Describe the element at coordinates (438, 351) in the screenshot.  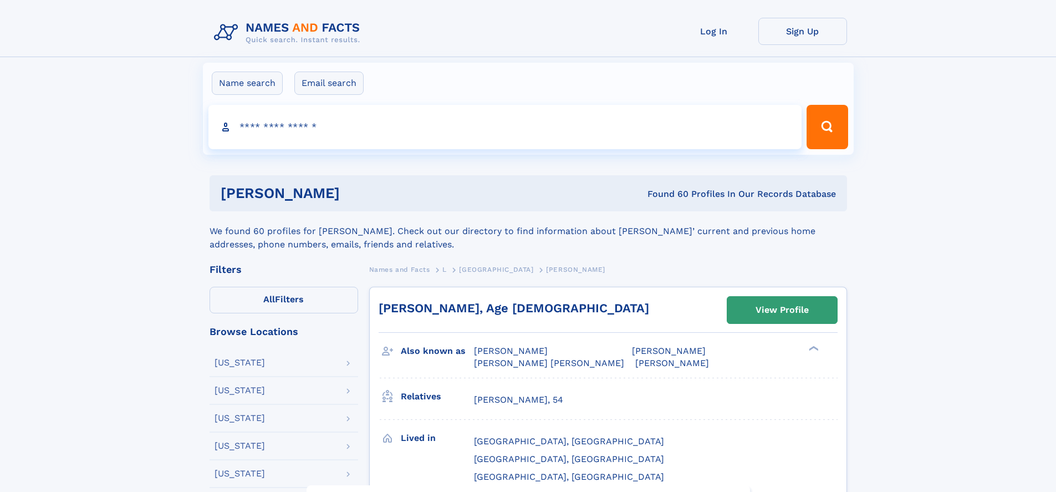
I see `h3: Also known as` at that location.